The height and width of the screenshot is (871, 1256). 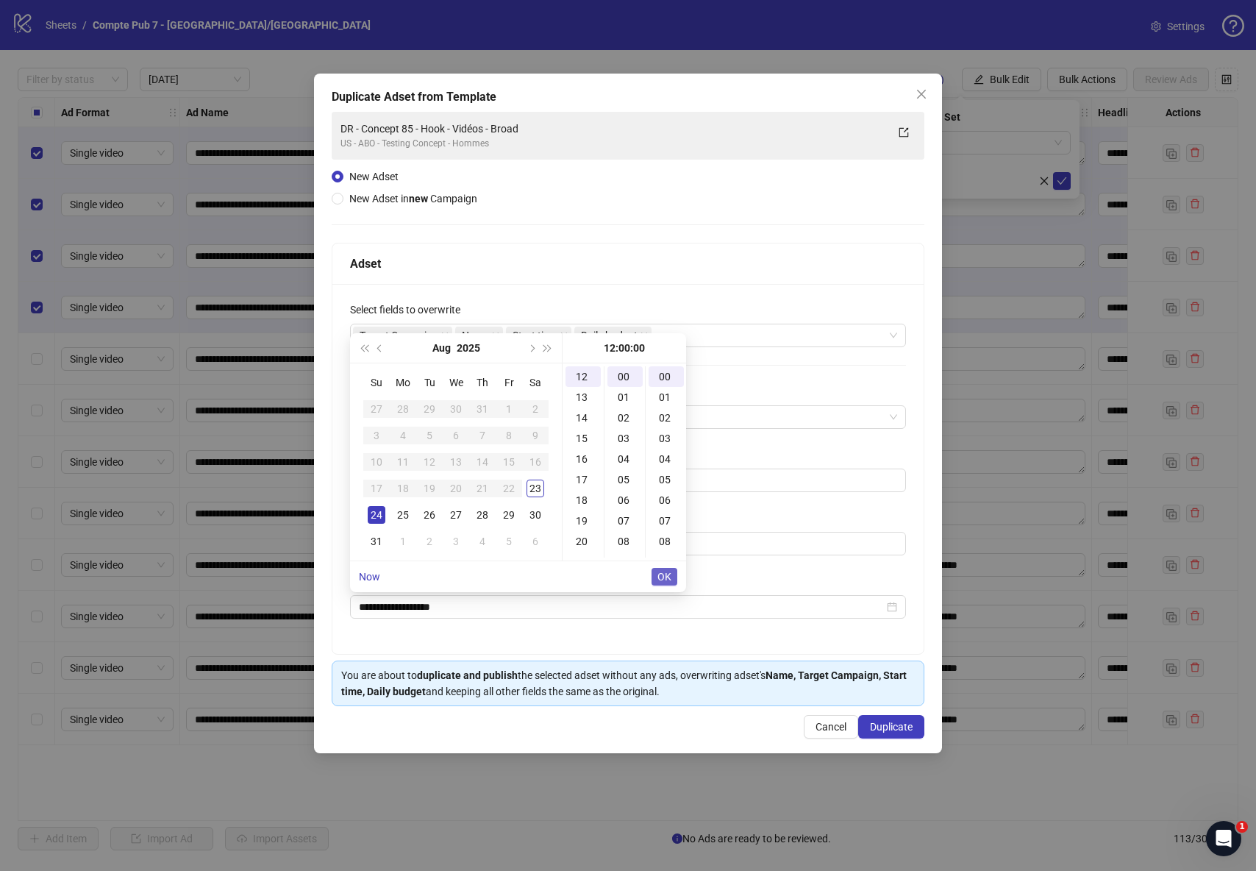 I want to click on div: 16, so click(x=583, y=459).